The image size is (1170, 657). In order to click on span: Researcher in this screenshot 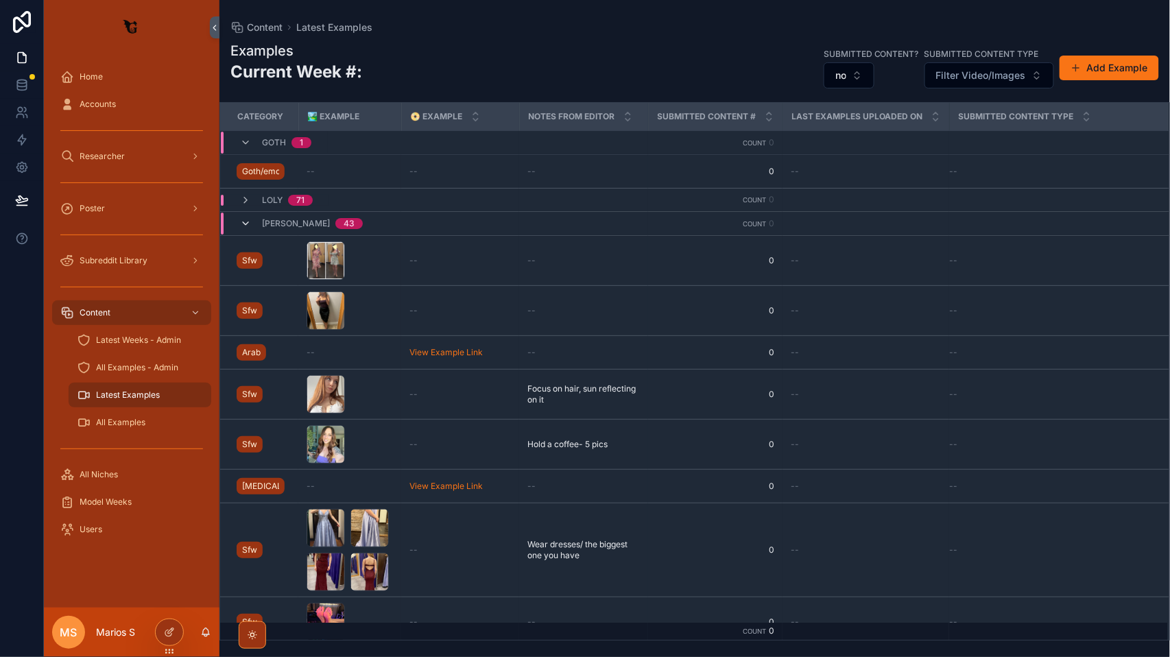, I will do `click(102, 156)`.